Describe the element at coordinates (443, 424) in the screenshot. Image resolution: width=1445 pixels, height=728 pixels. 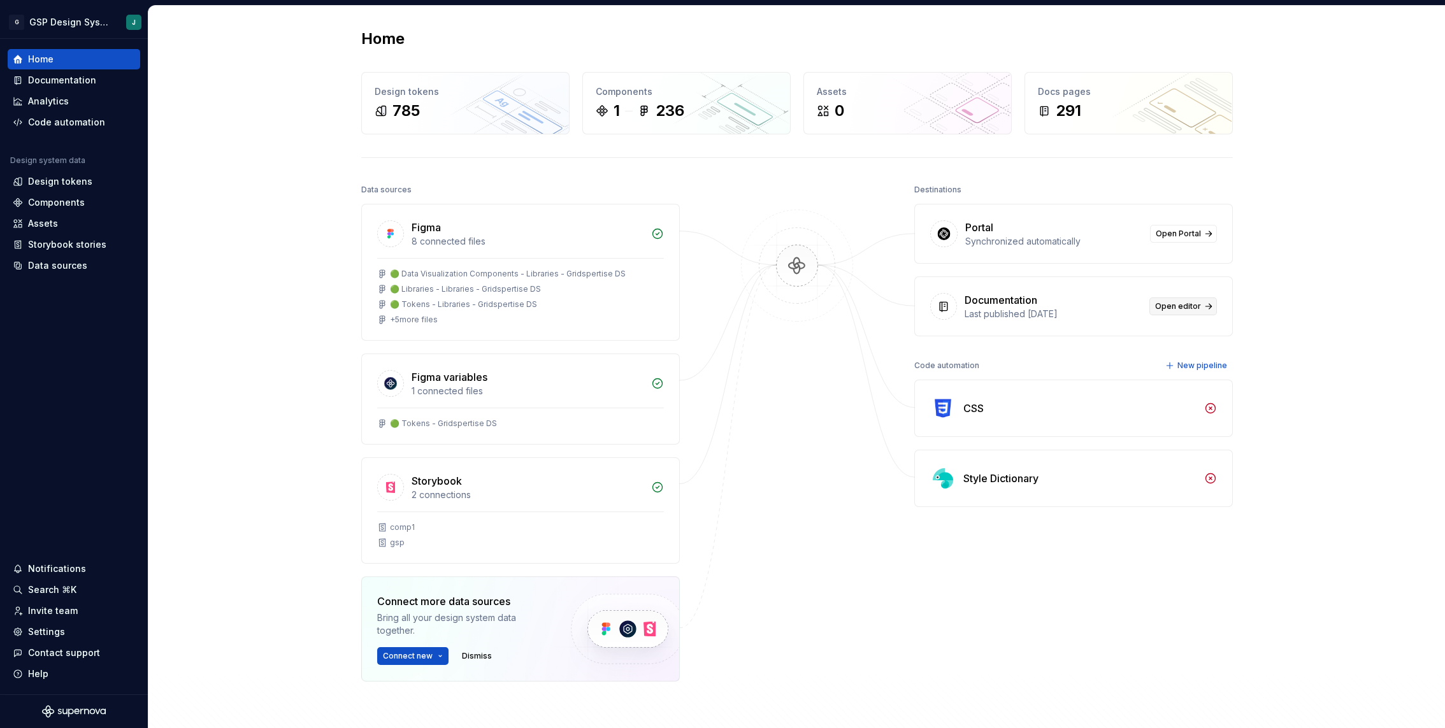
I see `div: 🟢 Tokens - Gridspertise DS` at that location.